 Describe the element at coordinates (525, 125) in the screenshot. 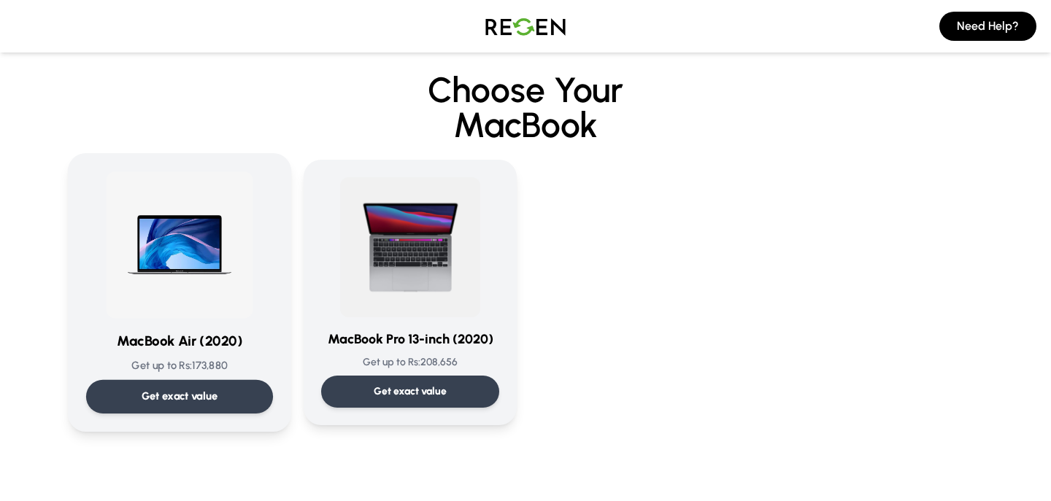

I see `span: MacBook` at that location.